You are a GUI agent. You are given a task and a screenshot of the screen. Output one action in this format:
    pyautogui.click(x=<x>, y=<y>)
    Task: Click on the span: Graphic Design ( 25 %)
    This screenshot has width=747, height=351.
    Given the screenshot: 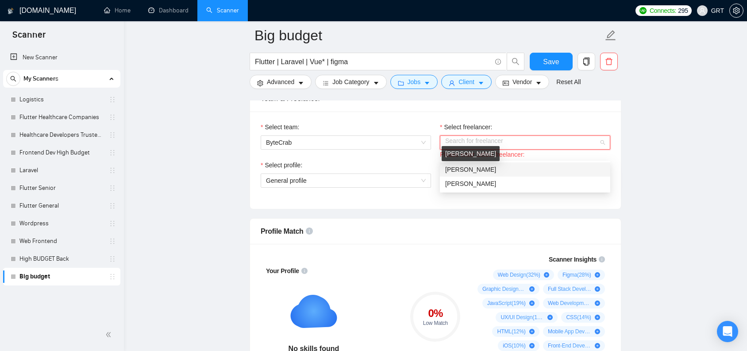 What is the action you would take?
    pyautogui.click(x=504, y=289)
    